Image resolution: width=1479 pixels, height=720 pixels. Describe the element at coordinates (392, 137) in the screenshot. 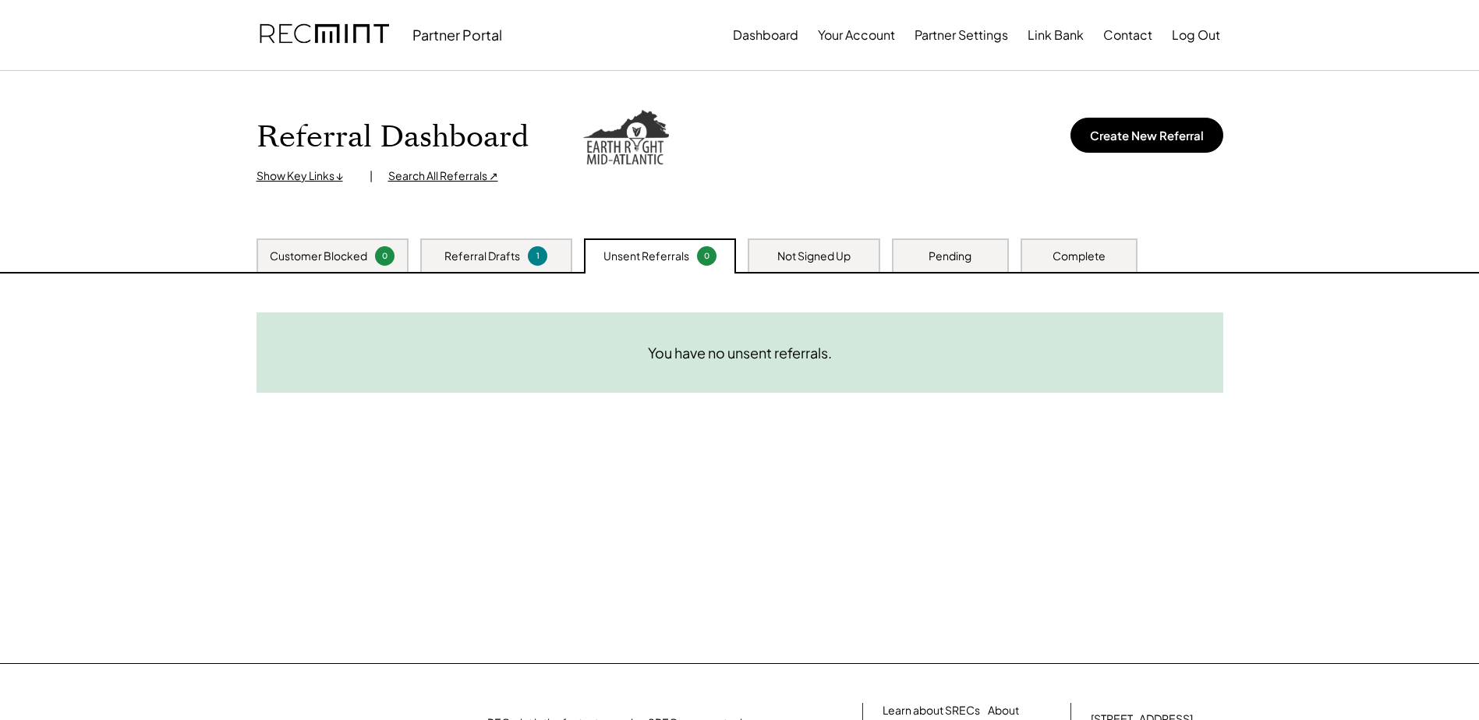

I see `h1: Referral Dashboard` at that location.